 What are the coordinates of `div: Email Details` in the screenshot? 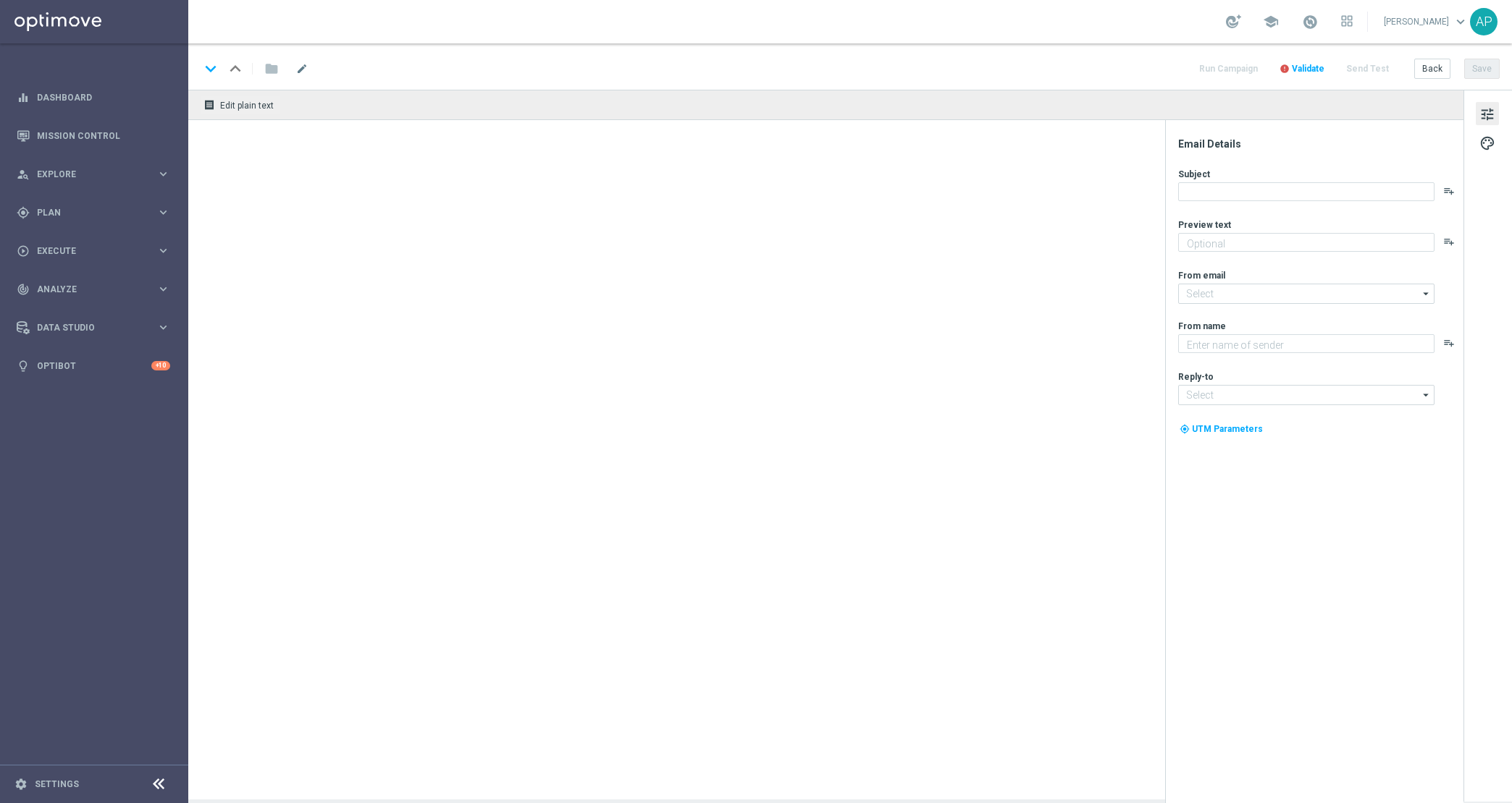 It's located at (1320, 144).